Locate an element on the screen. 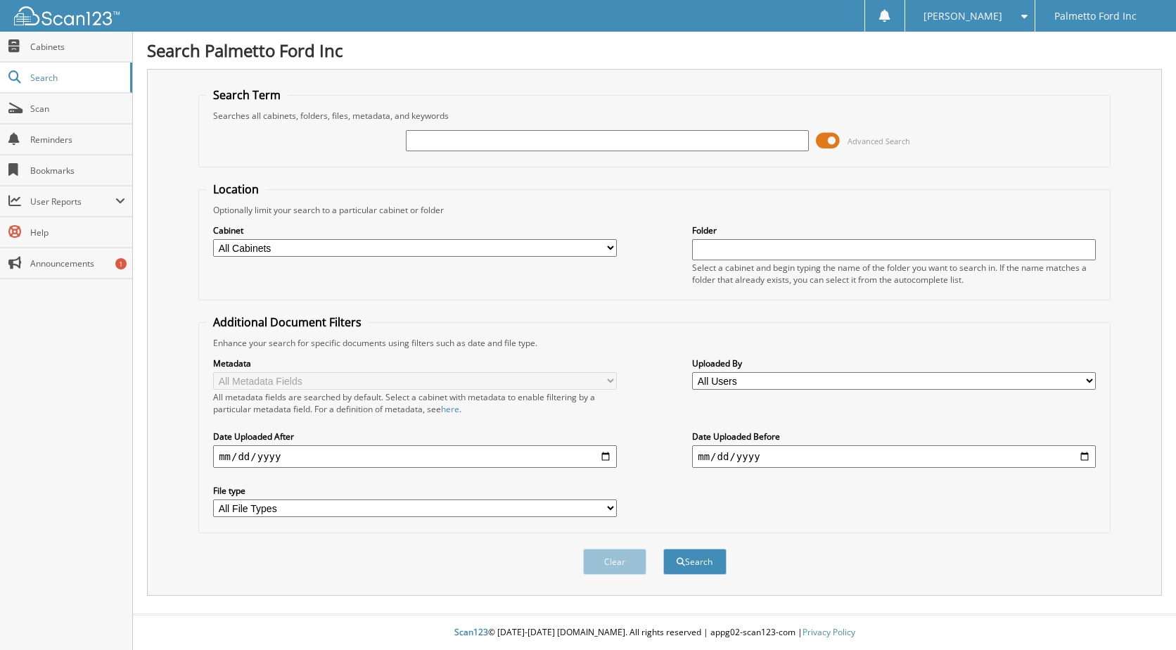 This screenshot has width=1176, height=650. span: Scan is located at coordinates (77, 108).